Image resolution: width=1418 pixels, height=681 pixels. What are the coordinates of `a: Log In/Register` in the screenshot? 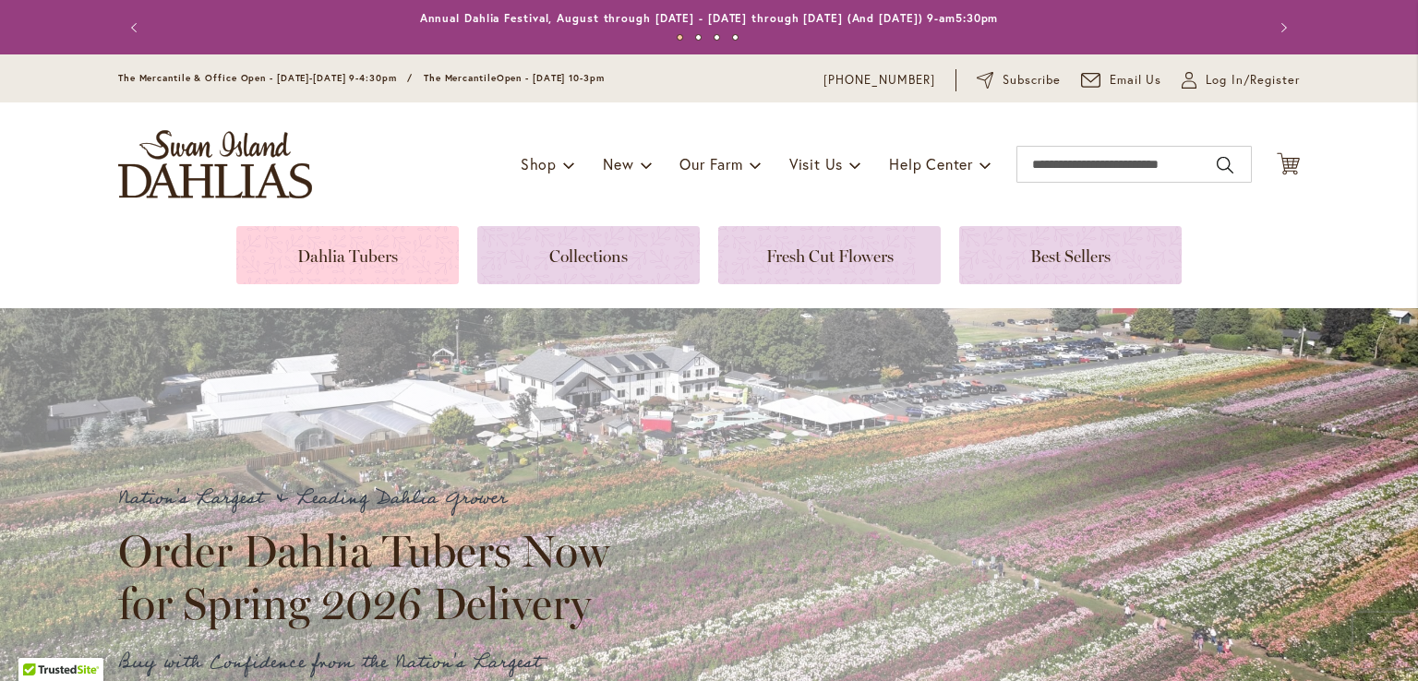 It's located at (1241, 80).